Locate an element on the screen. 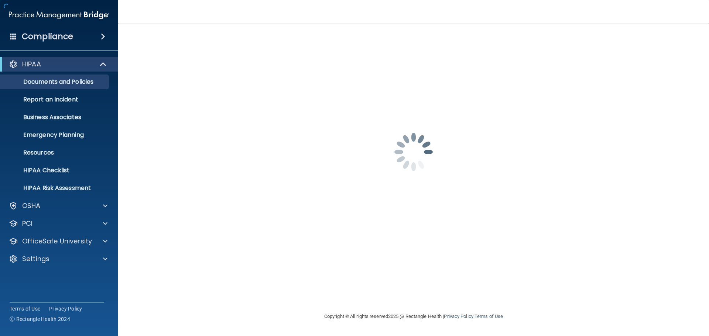  a: Settings is located at coordinates (58, 259).